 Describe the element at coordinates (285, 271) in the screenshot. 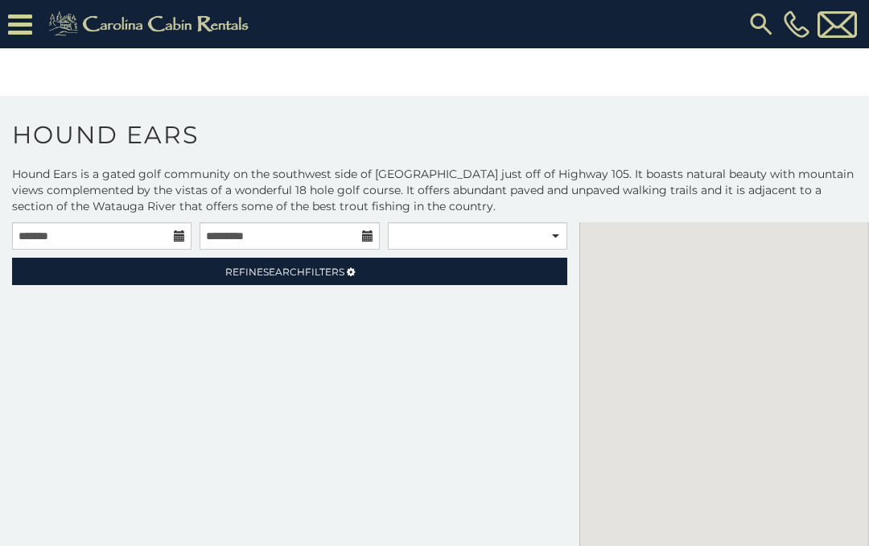

I see `span: Refine Filters` at that location.